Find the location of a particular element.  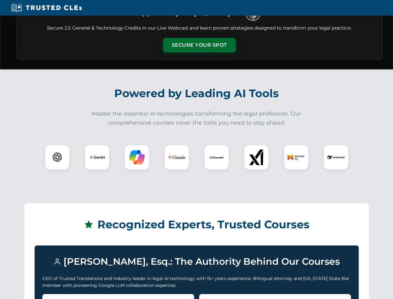

button: Secure Your Spot is located at coordinates (199, 45).